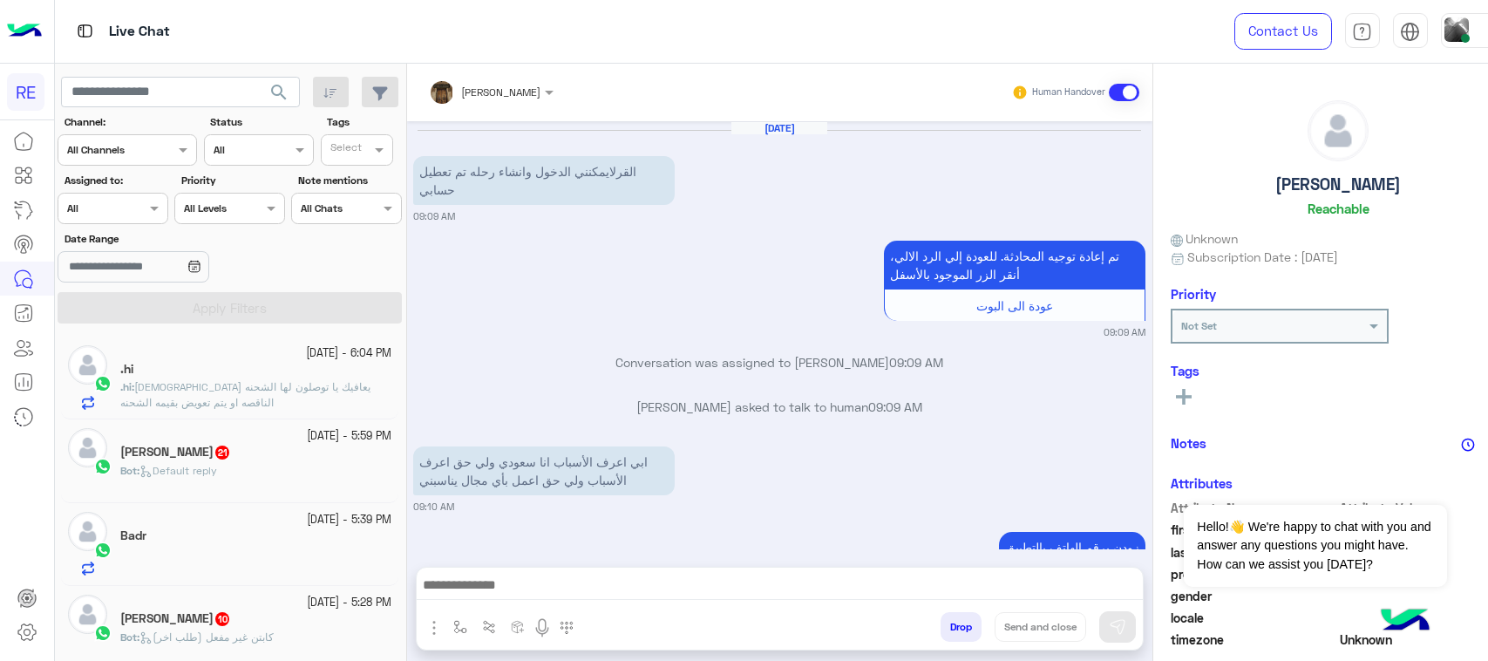 The height and width of the screenshot is (661, 1488). I want to click on b: Not Set, so click(1199, 325).